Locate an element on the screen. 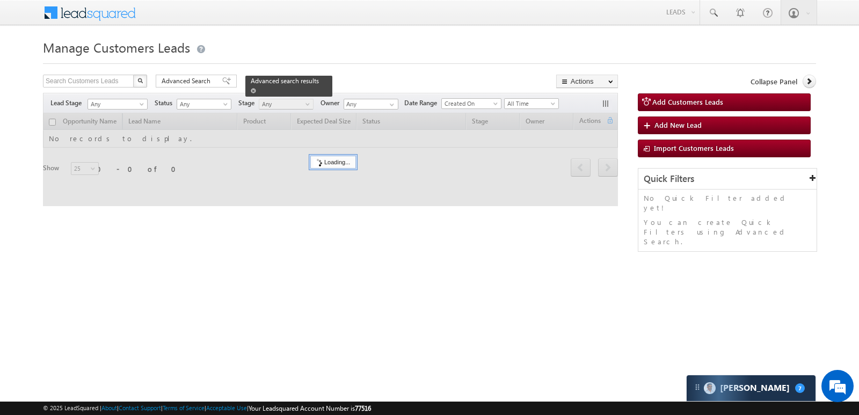  span: Advanced search results is located at coordinates (285, 81).